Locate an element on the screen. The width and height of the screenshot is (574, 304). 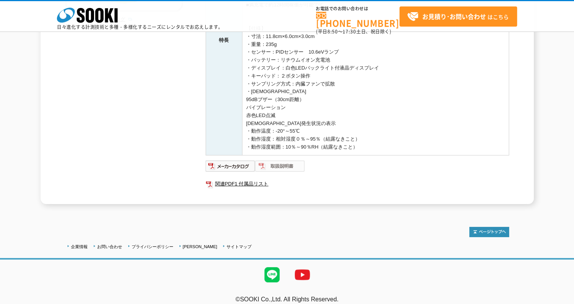
span: (平日 ～ 土日、祝日除く) is located at coordinates (354, 32).